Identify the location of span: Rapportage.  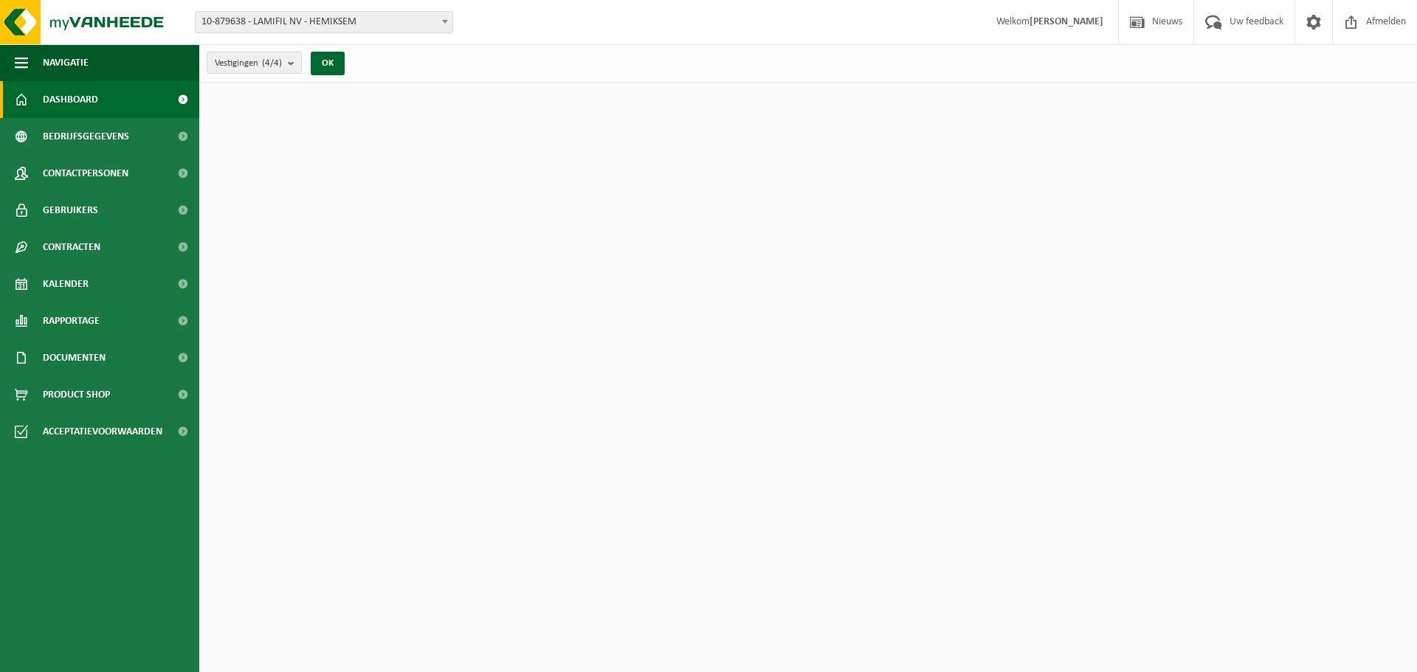
(71, 321).